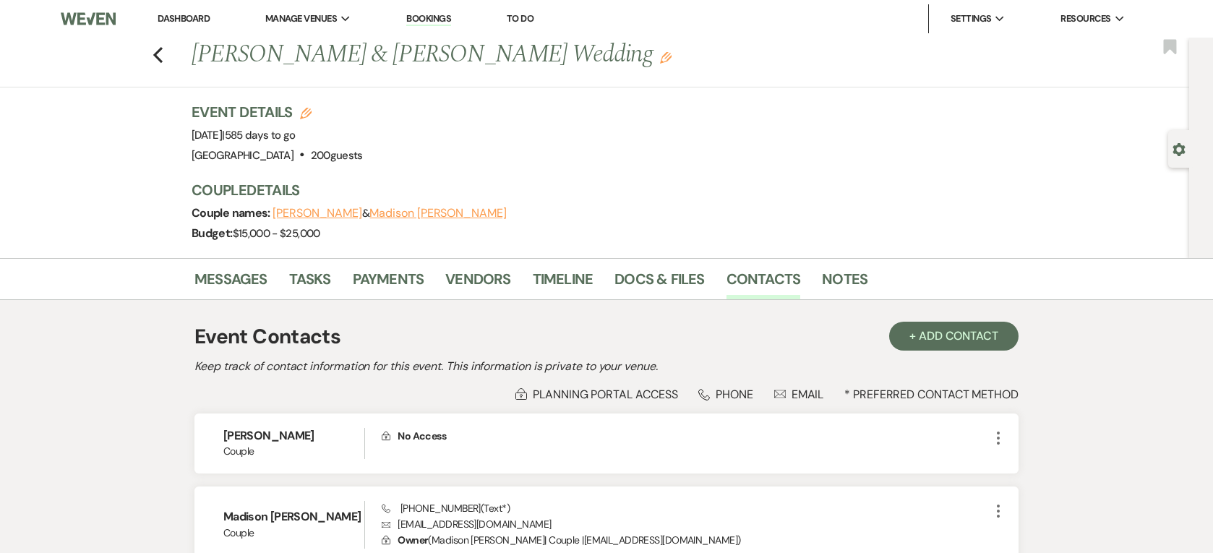 This screenshot has height=553, width=1213. What do you see at coordinates (659, 283) in the screenshot?
I see `a: Docs & Files` at bounding box center [659, 283].